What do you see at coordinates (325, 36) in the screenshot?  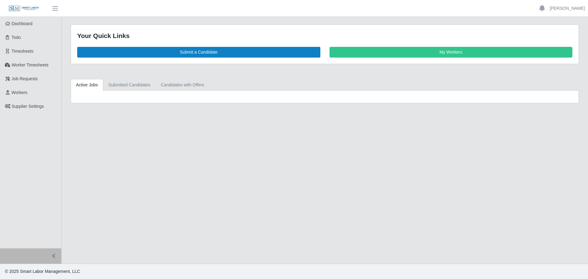 I see `div: Your Quick Links` at bounding box center [325, 36].